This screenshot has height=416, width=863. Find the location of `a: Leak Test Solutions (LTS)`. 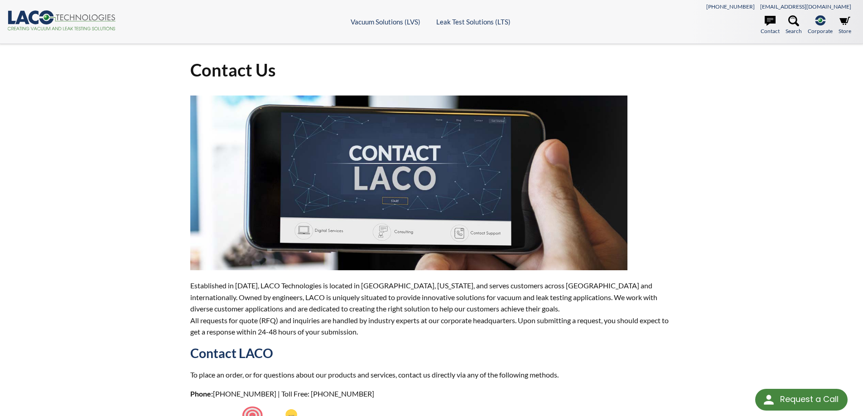

a: Leak Test Solutions (LTS) is located at coordinates (473, 22).